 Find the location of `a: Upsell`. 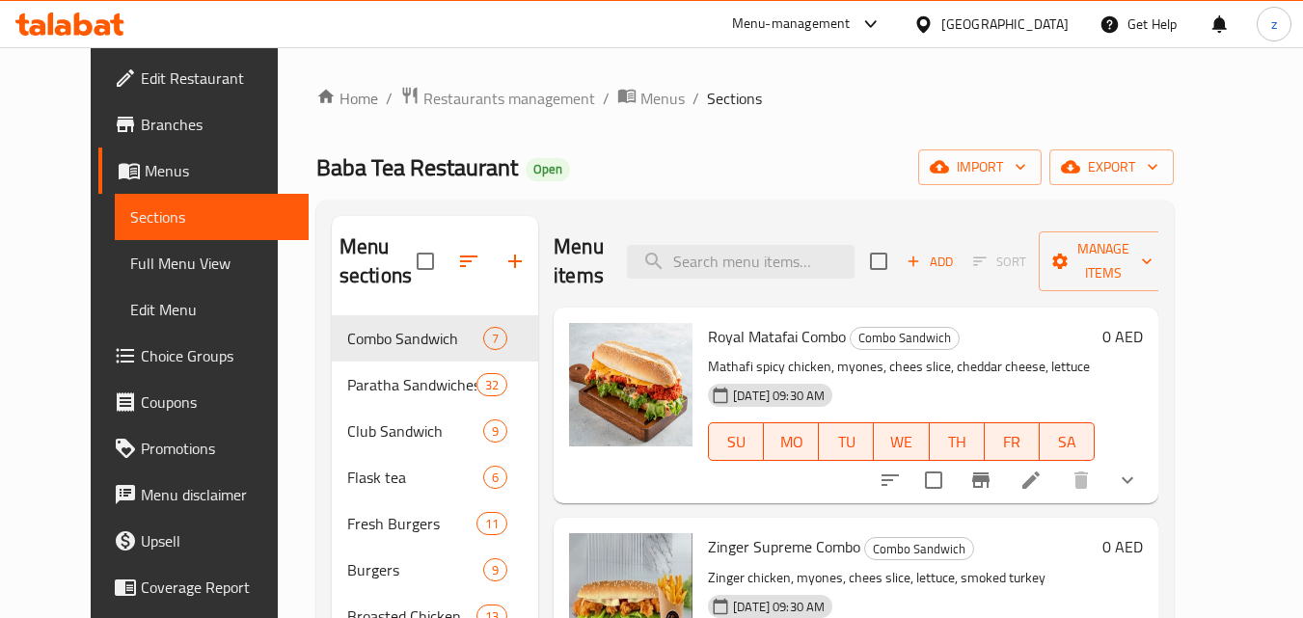

a: Upsell is located at coordinates (203, 541).